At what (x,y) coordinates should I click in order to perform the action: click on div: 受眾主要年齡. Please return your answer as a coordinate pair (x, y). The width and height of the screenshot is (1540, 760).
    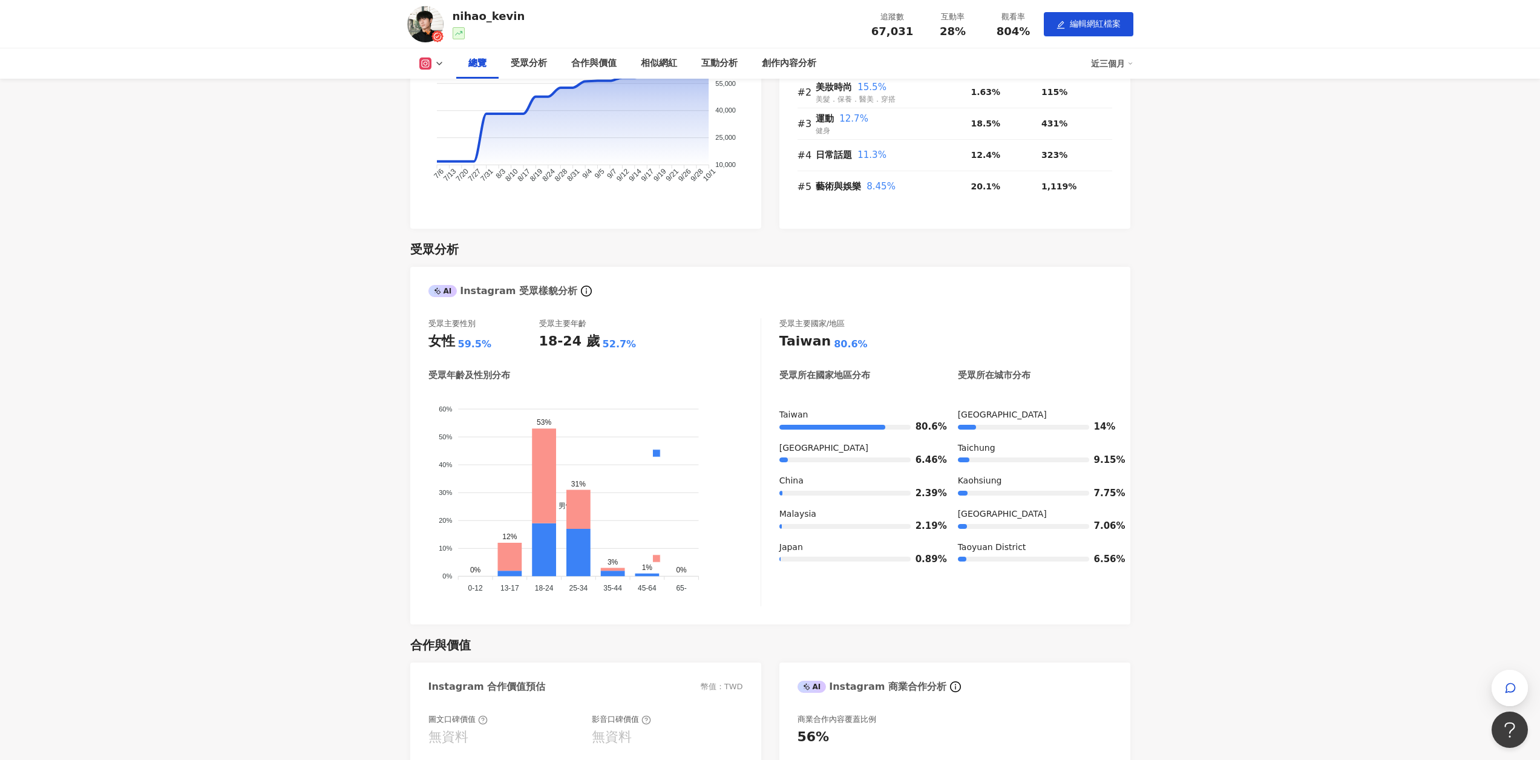
    Looking at the image, I should click on (563, 324).